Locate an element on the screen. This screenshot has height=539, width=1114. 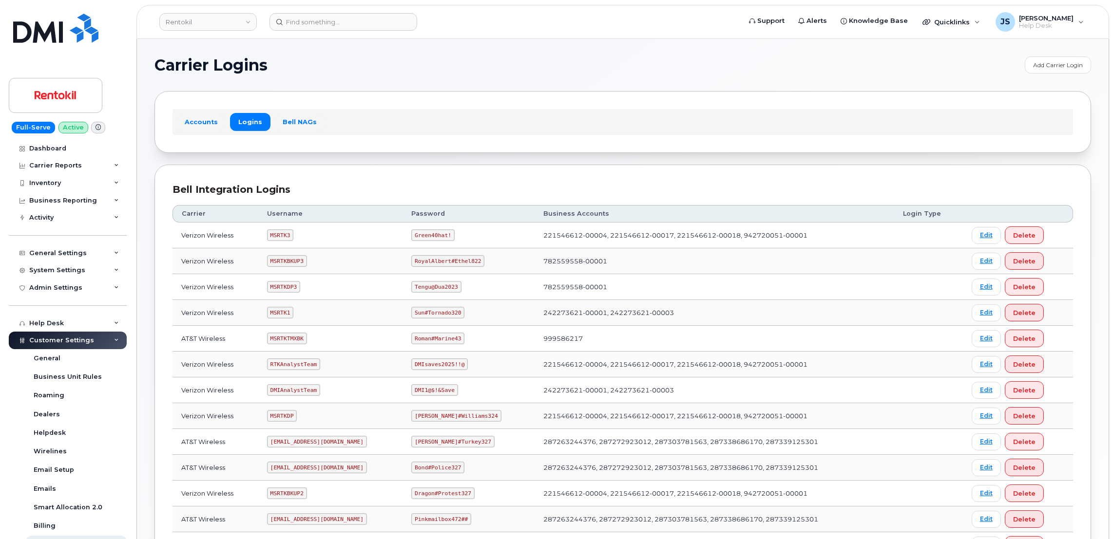
code: MSRTKDP is located at coordinates (282, 416).